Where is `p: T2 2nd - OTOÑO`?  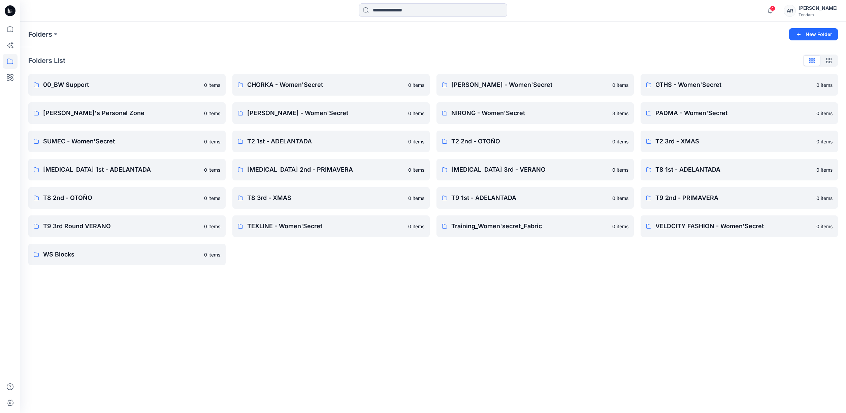 p: T2 2nd - OTOÑO is located at coordinates (530, 141).